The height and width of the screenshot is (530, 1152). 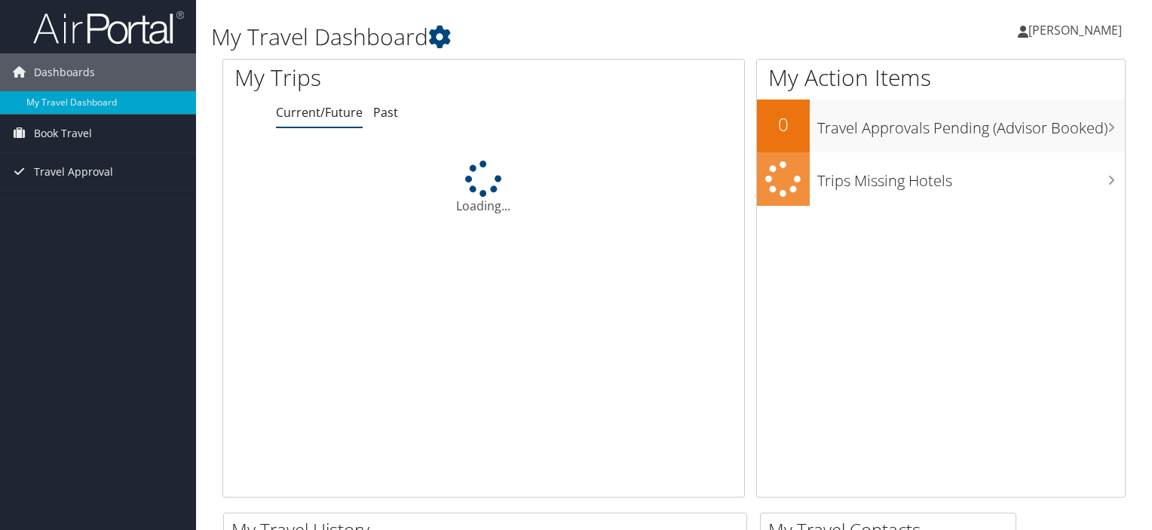 I want to click on a: Past, so click(x=385, y=112).